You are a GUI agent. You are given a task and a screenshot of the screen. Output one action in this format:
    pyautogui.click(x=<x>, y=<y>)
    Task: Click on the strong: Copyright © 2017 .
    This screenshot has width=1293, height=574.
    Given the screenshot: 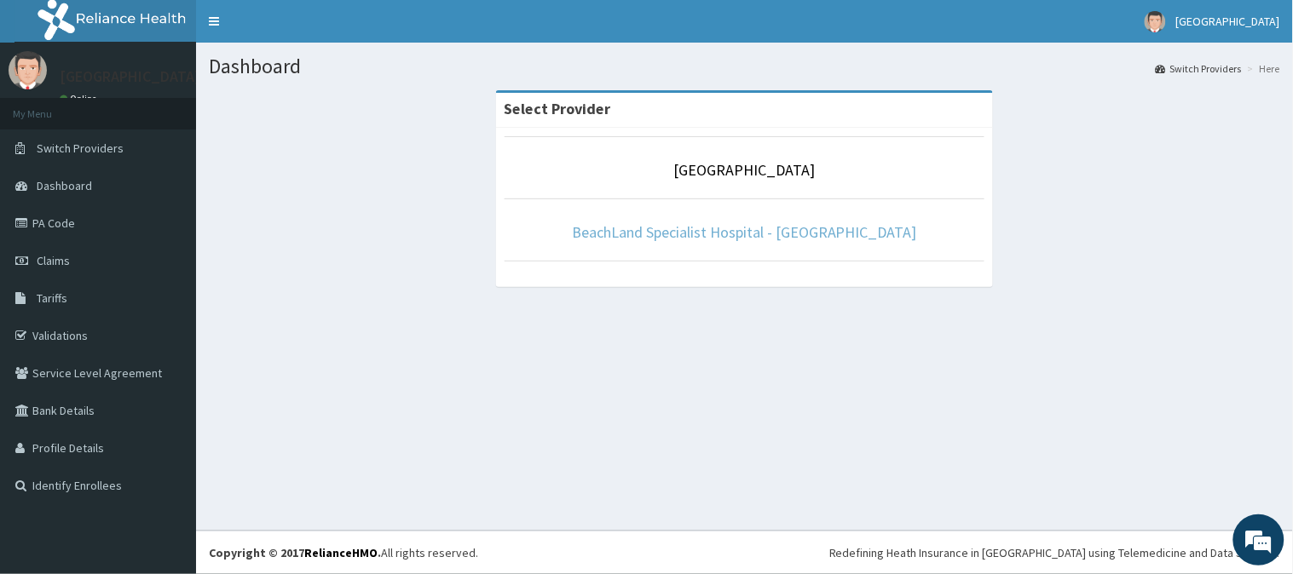 What is the action you would take?
    pyautogui.click(x=295, y=553)
    